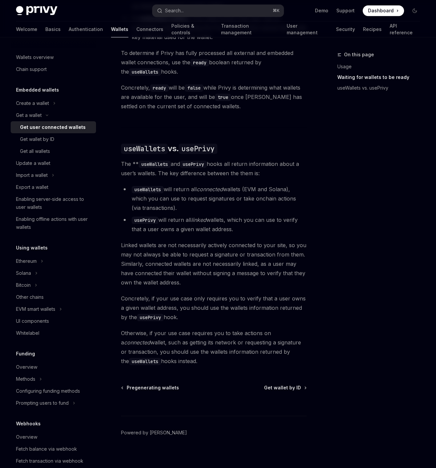 The image size is (436, 468). I want to click on a: Recipes, so click(372, 29).